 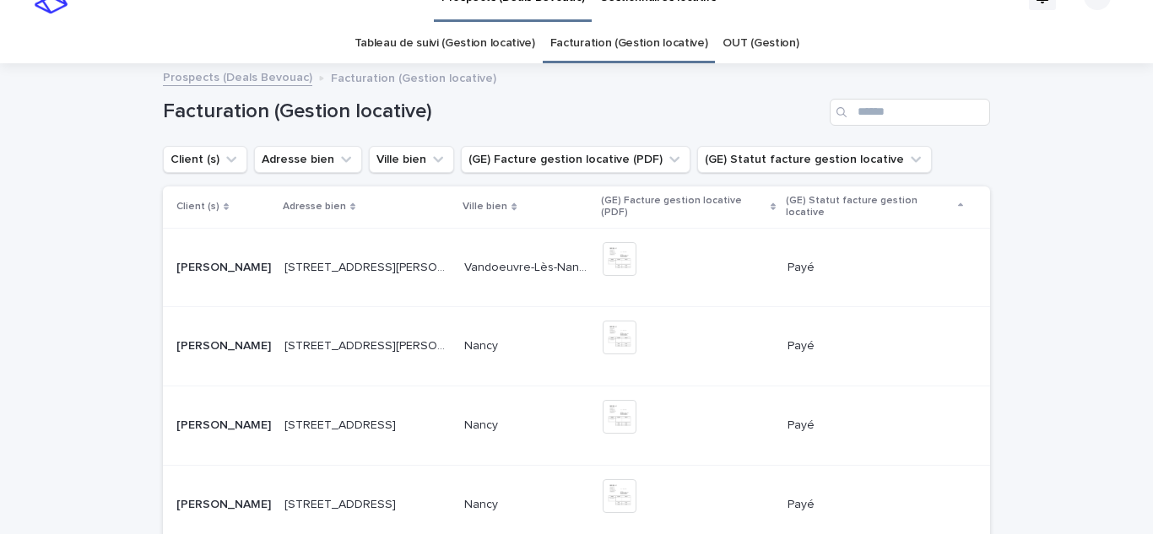 I want to click on a: Tableau de suivi (Gestion locative), so click(x=445, y=43).